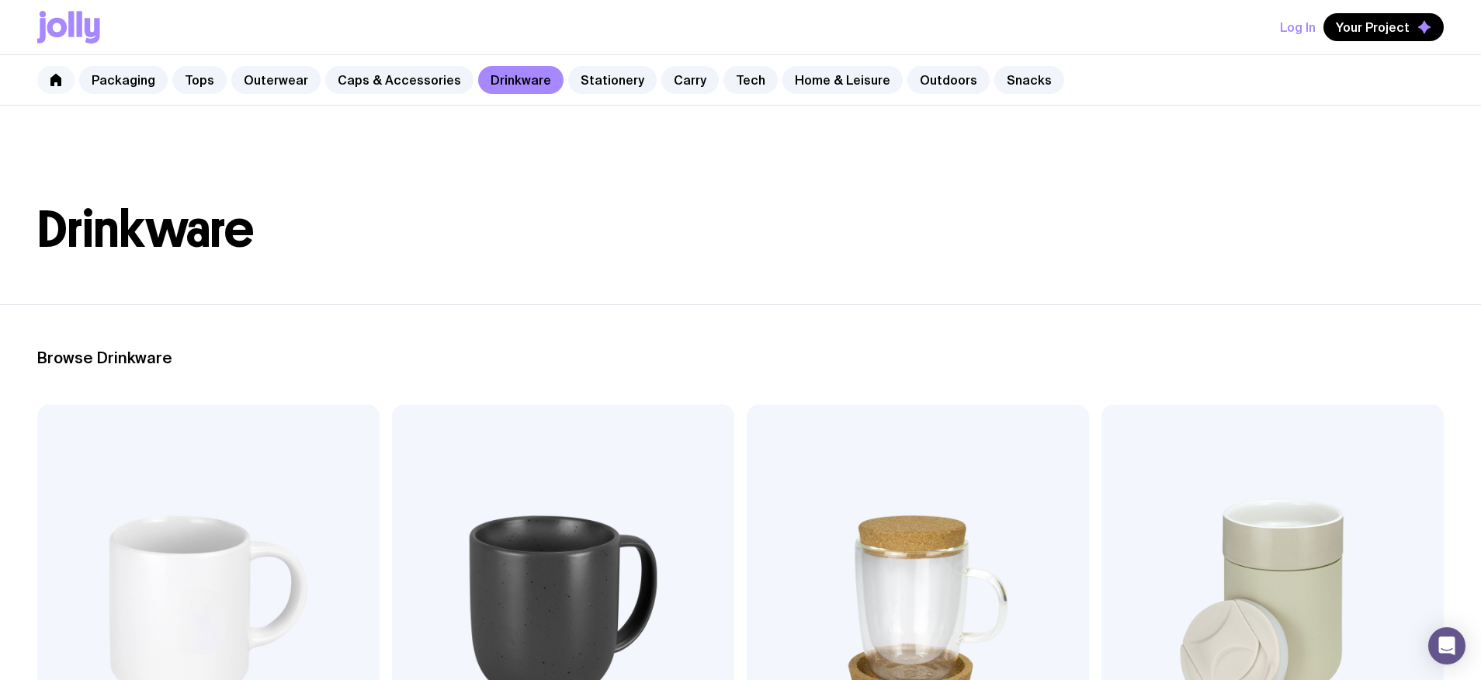  I want to click on a: Packaging, so click(123, 80).